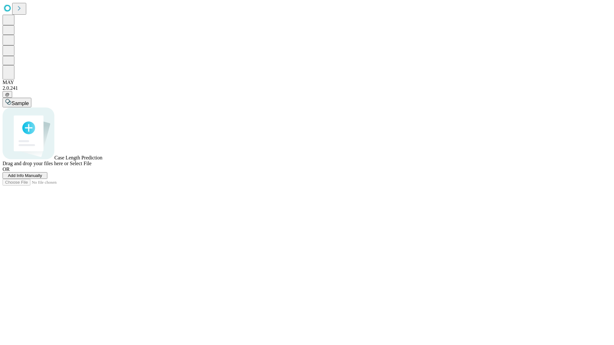 This screenshot has height=345, width=614. I want to click on span: Case Length Prediction, so click(78, 158).